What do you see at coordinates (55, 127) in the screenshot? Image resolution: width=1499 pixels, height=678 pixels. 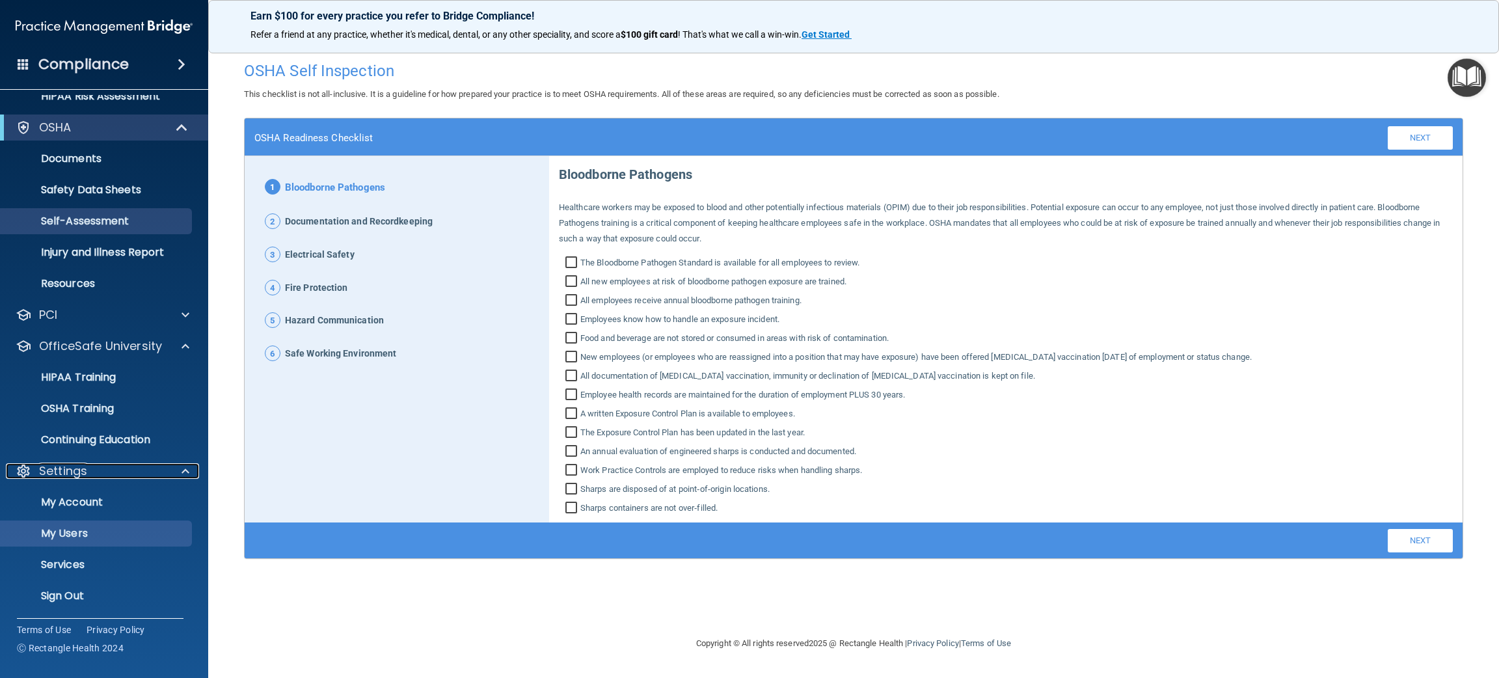 I see `p: OSHA` at bounding box center [55, 127].